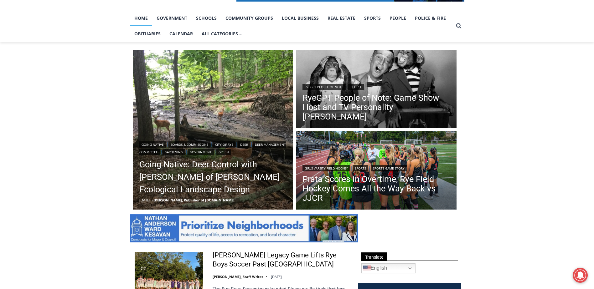 This screenshot has height=289, width=594. What do you see at coordinates (430, 18) in the screenshot?
I see `a: Police & Fire` at bounding box center [430, 18].